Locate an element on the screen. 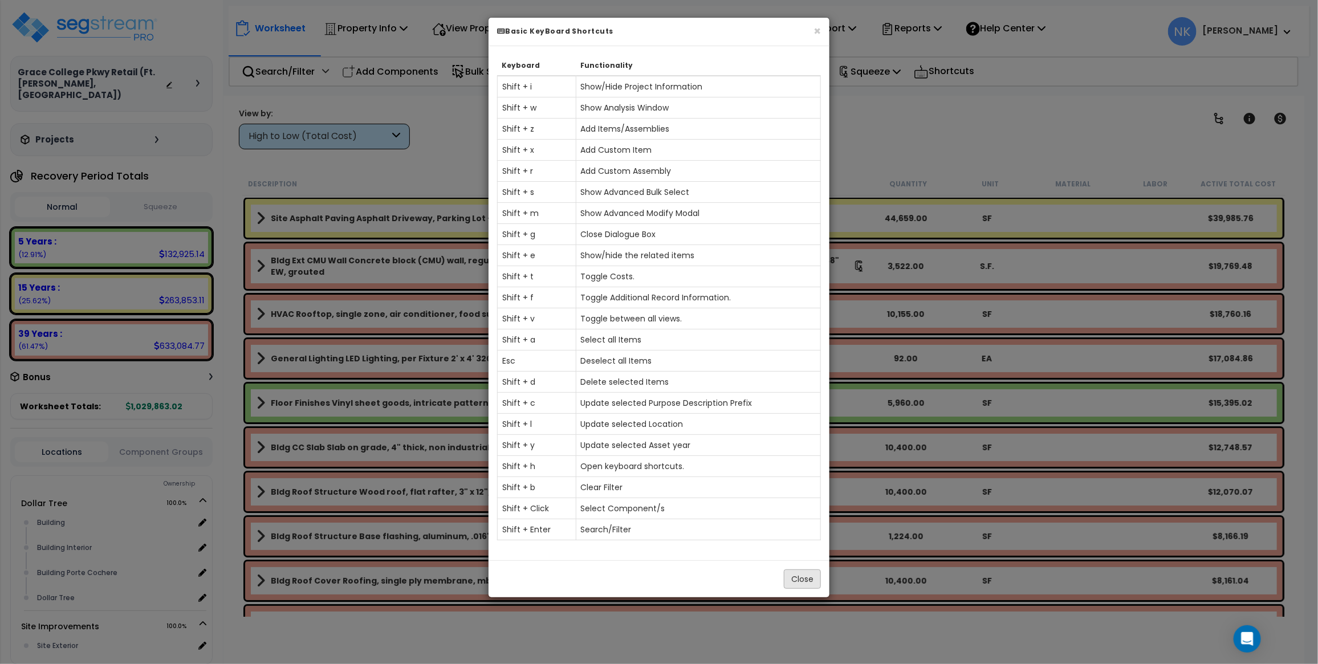 The height and width of the screenshot is (664, 1318). td: Select Component/s is located at coordinates (698, 509).